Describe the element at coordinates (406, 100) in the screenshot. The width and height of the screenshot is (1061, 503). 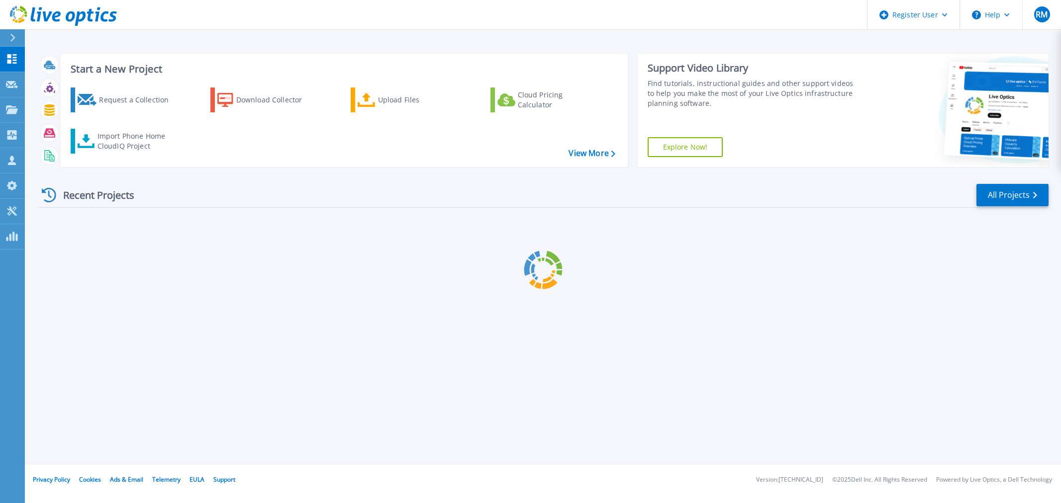
I see `a: Upload Files` at that location.